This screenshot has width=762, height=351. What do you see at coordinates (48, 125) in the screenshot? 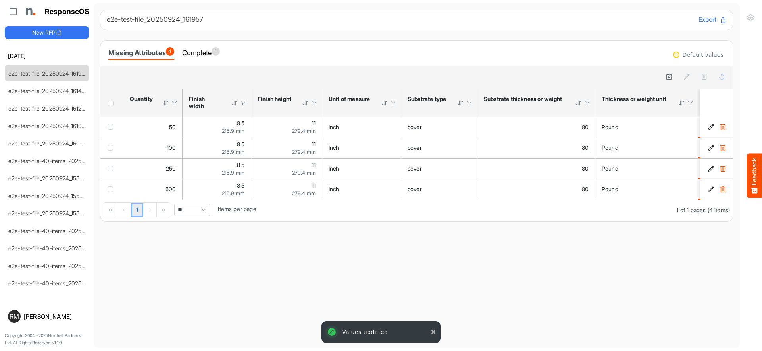
I see `a: e2e-test-file_20250924_161029` at bounding box center [48, 125].